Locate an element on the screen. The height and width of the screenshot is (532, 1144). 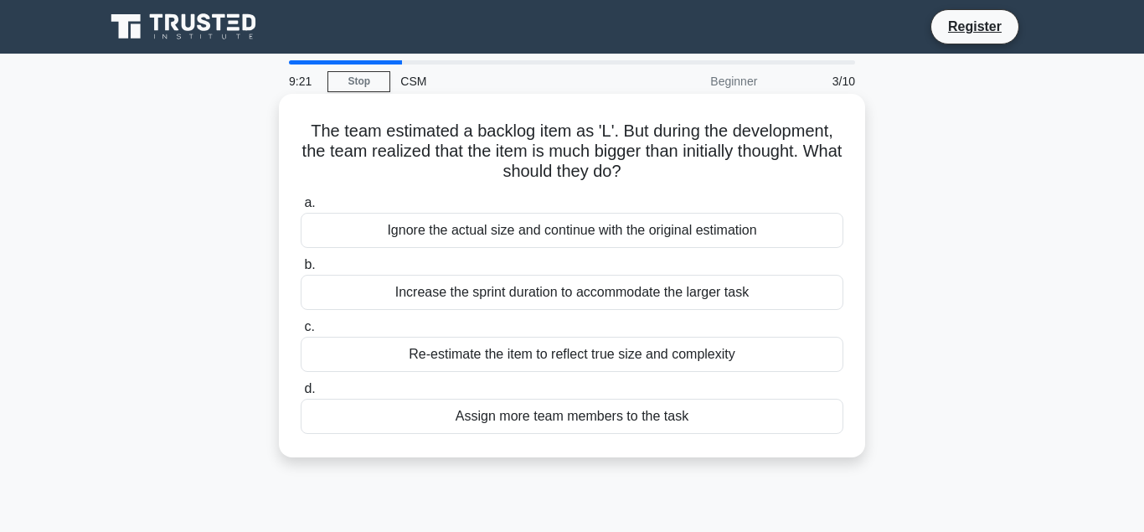
a: Register is located at coordinates (975, 26).